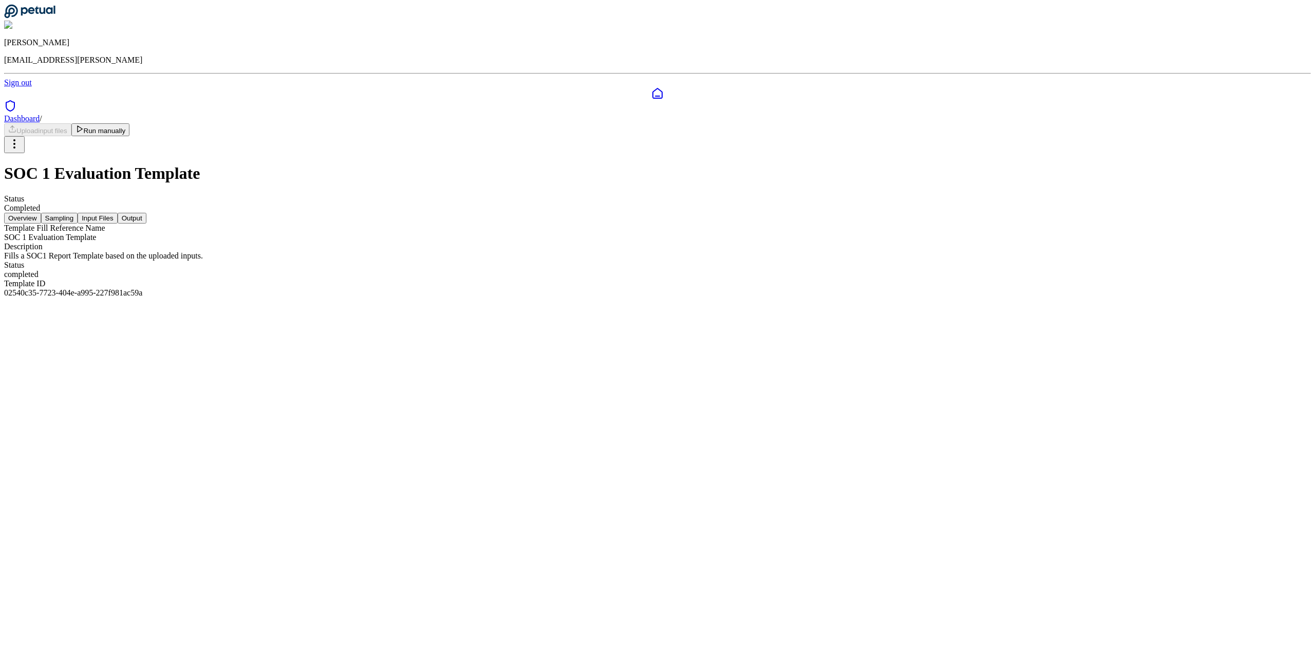  What do you see at coordinates (657, 274) in the screenshot?
I see `div: completed` at bounding box center [657, 274].